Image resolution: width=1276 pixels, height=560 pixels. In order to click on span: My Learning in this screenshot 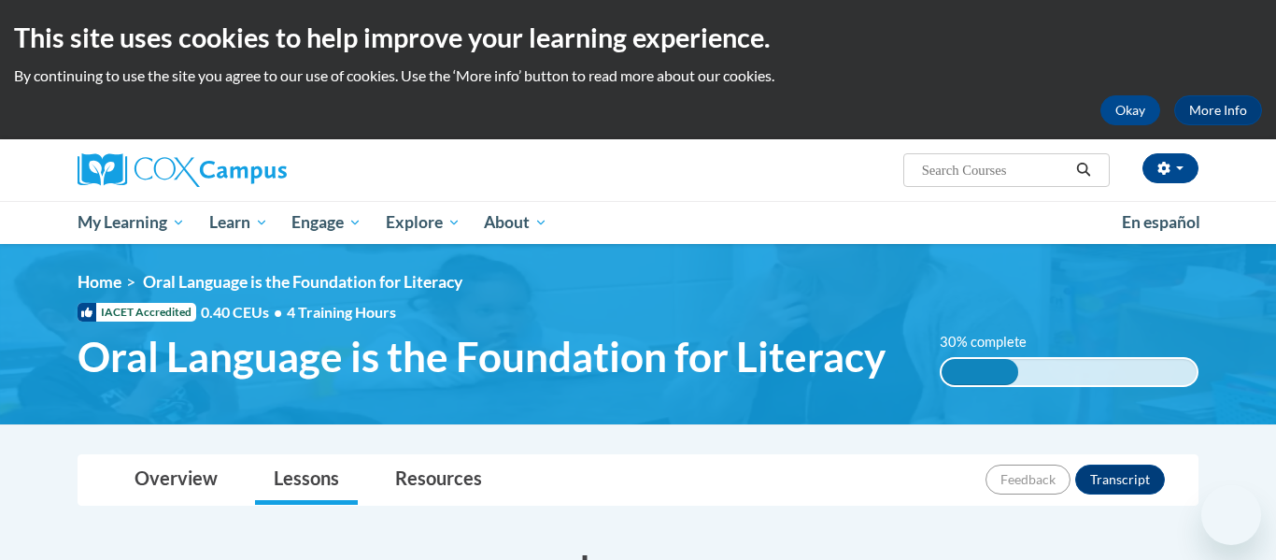, I will do `click(131, 222)`.